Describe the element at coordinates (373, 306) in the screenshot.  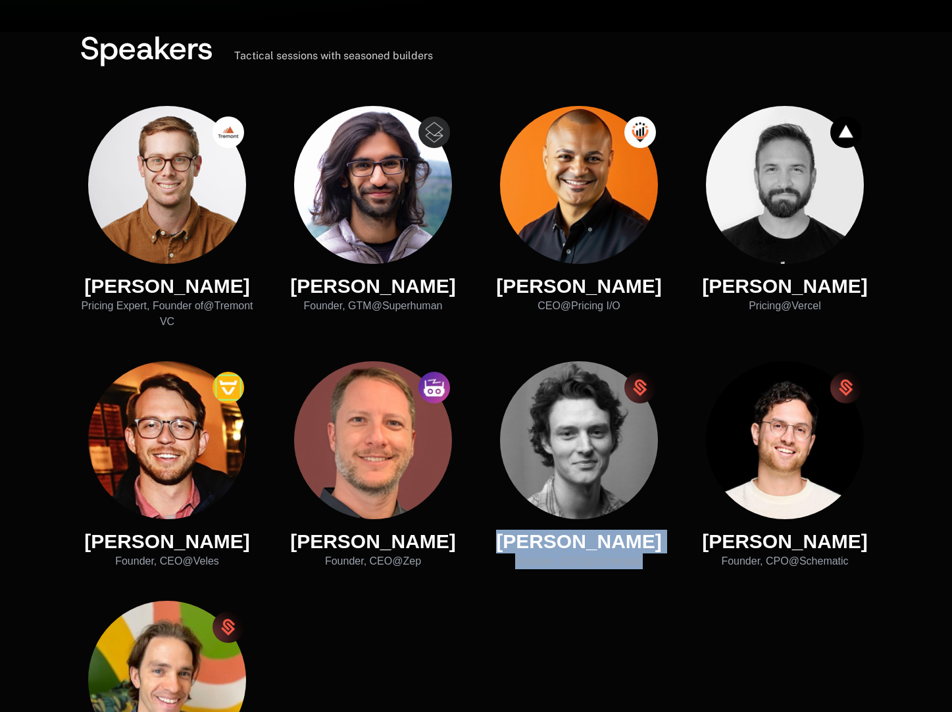
I see `div: Founder, GTM @ Superhuman` at that location.